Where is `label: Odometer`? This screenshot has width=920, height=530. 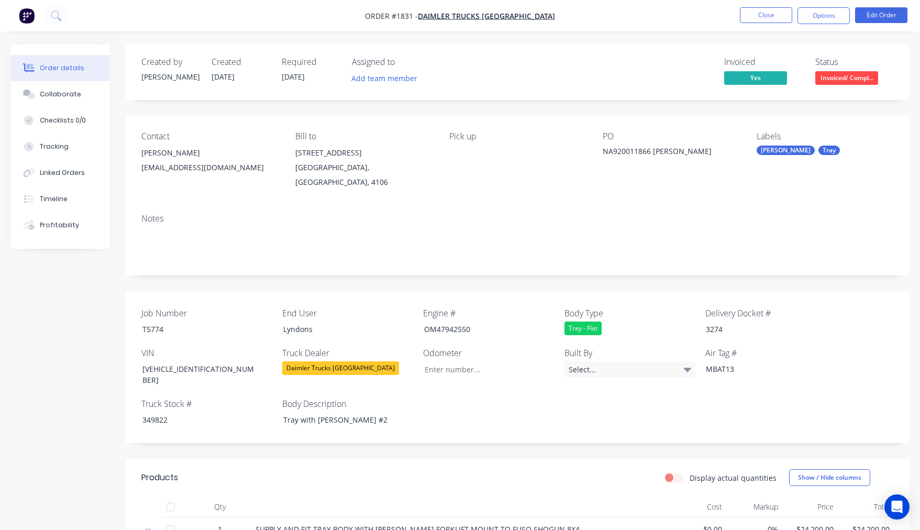
label: Odometer is located at coordinates (488, 353).